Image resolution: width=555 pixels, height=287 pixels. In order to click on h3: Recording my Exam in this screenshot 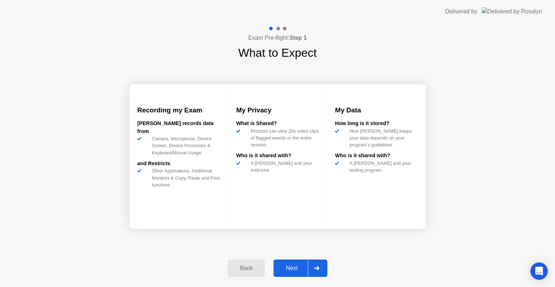, I will do `click(179, 110)`.